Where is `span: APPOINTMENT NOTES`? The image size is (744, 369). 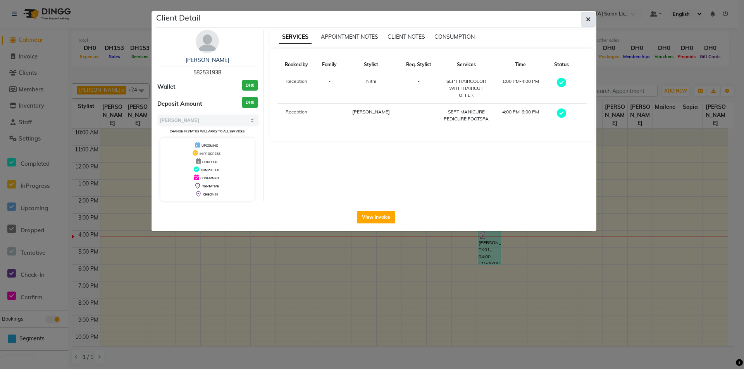
span: APPOINTMENT NOTES is located at coordinates (350, 37).